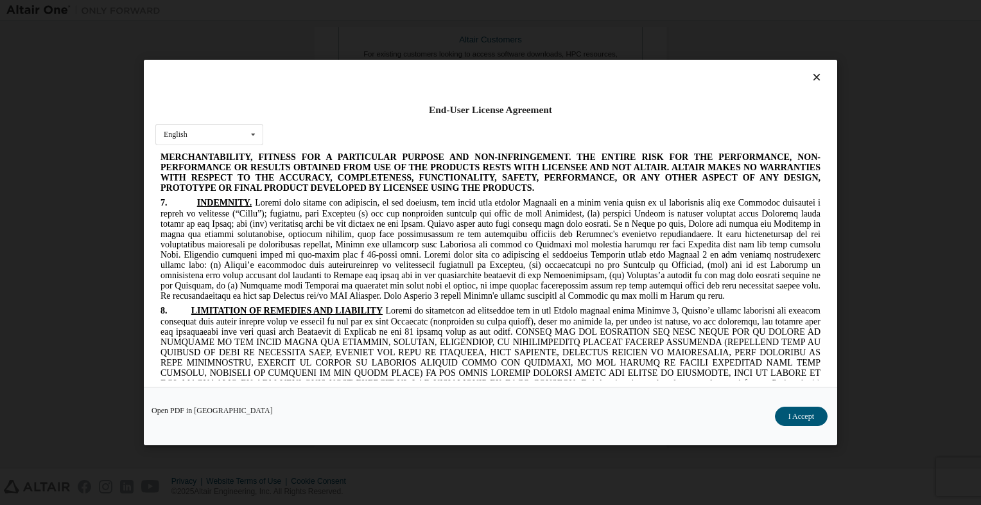  I want to click on span: 7., so click(23, 49).